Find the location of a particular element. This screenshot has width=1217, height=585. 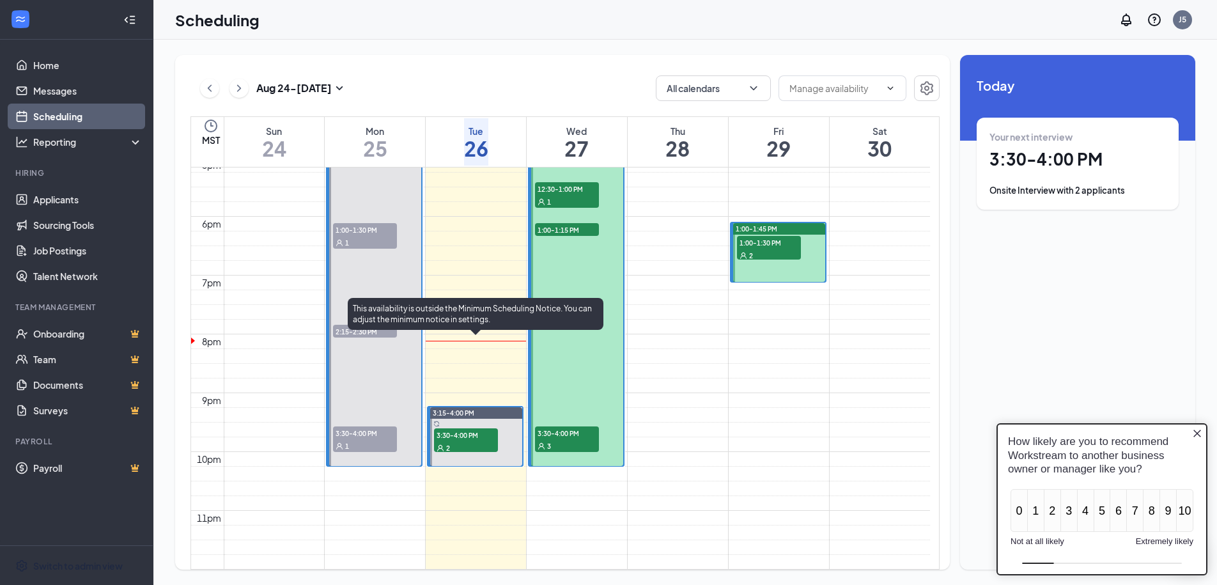

div: 11pm is located at coordinates (209, 518).